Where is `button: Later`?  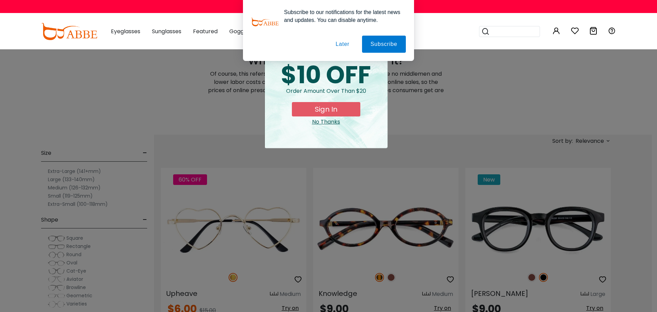
button: Later is located at coordinates (343, 44).